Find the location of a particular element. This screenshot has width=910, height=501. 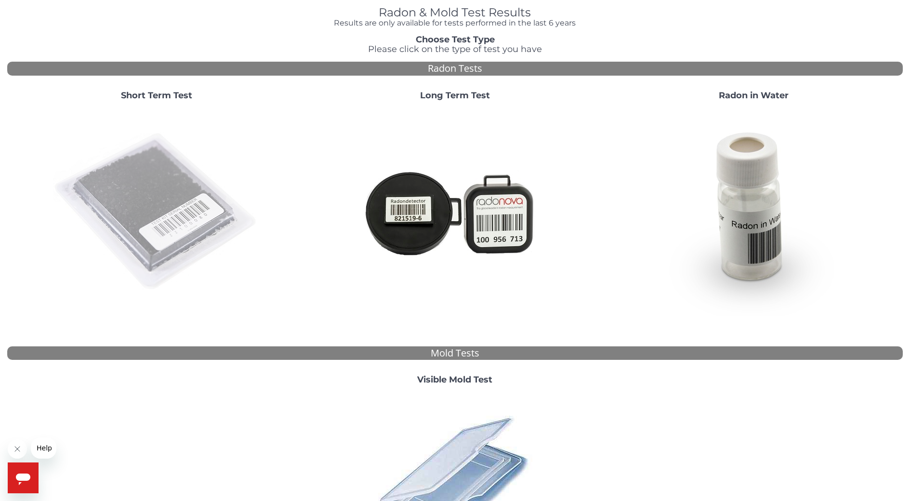

img: Radtrak2vsRadtrak3.jpg is located at coordinates (455, 212).